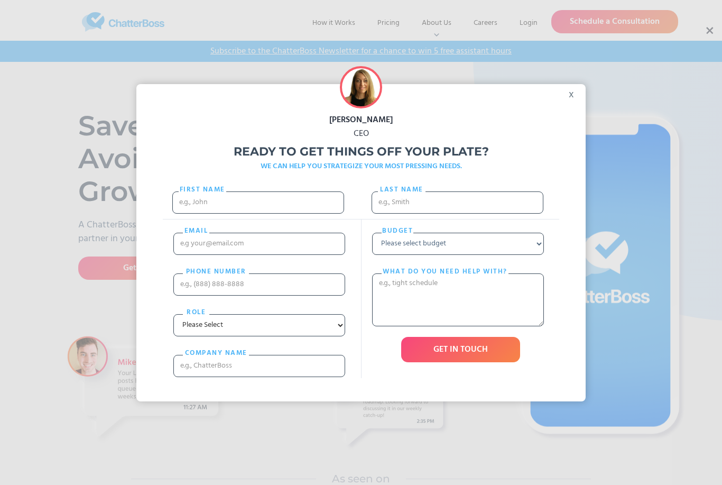 The image size is (722, 485). Describe the element at coordinates (457, 202) in the screenshot. I see `input: e.g., Smith` at that location.